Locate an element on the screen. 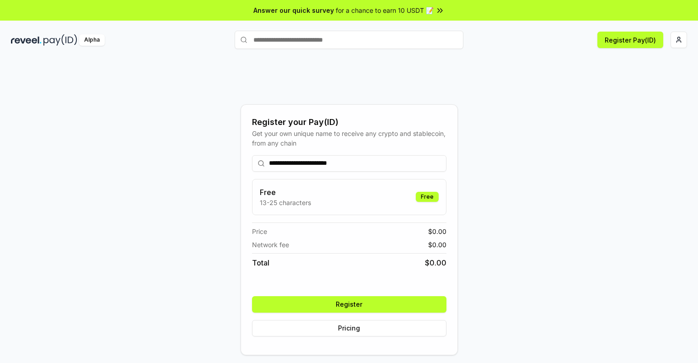 Image resolution: width=698 pixels, height=363 pixels. button: Register Pay(ID) is located at coordinates (631, 40).